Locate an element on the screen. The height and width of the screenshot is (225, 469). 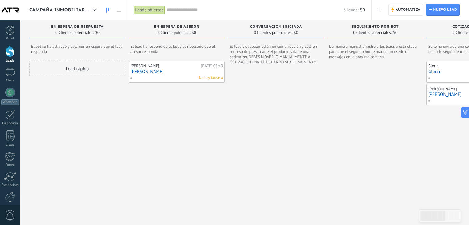
a: Nuevo lead is located at coordinates (443, 10).